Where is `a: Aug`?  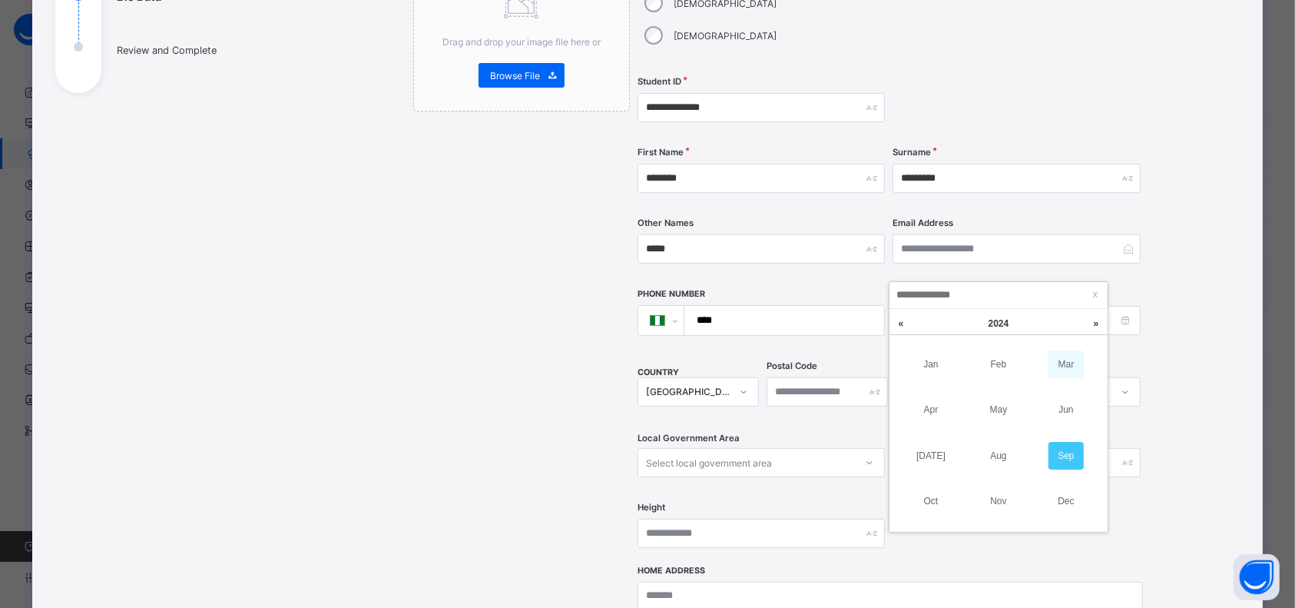 a: Aug is located at coordinates (999, 456).